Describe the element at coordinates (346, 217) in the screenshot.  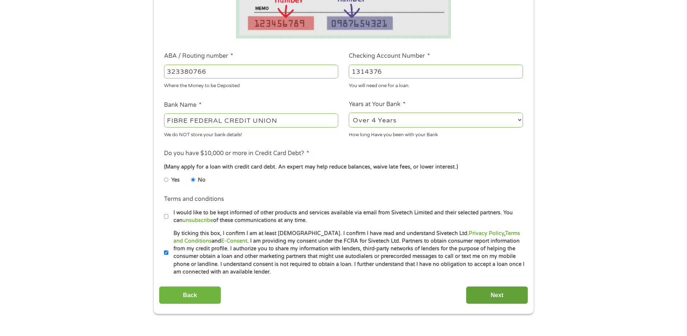
I see `label: I would like to be kept informed of other products and services available via email from Sivetech...` at that location.